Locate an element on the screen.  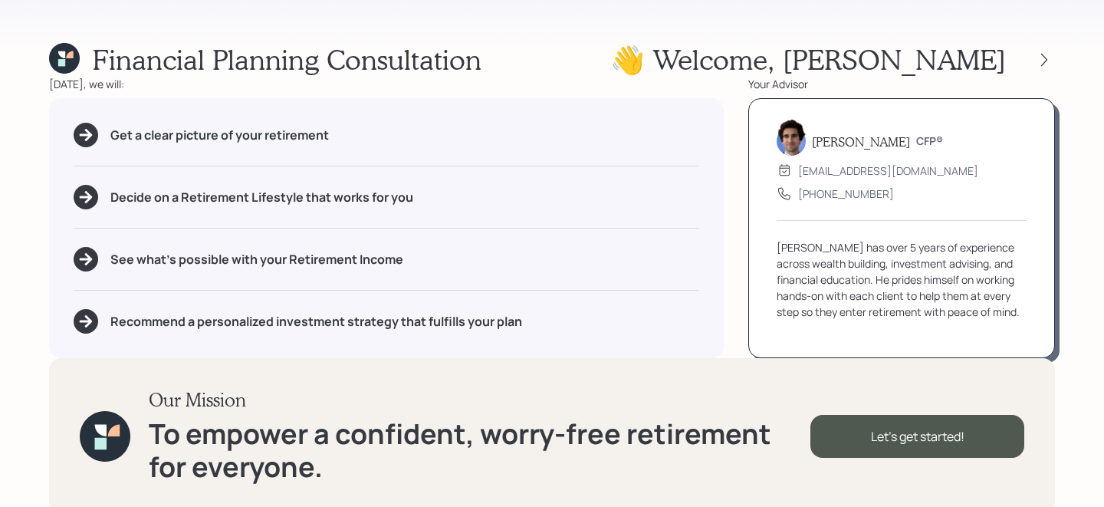
div: Your Advisor is located at coordinates (901, 84).